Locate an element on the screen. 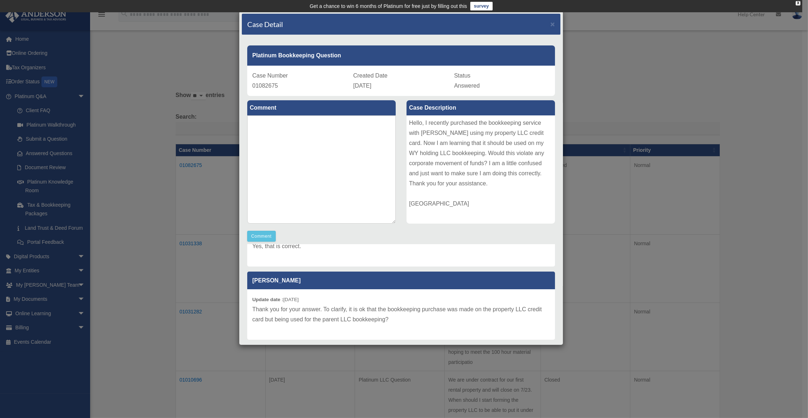 The width and height of the screenshot is (808, 418). label: Case Description is located at coordinates (481, 108).